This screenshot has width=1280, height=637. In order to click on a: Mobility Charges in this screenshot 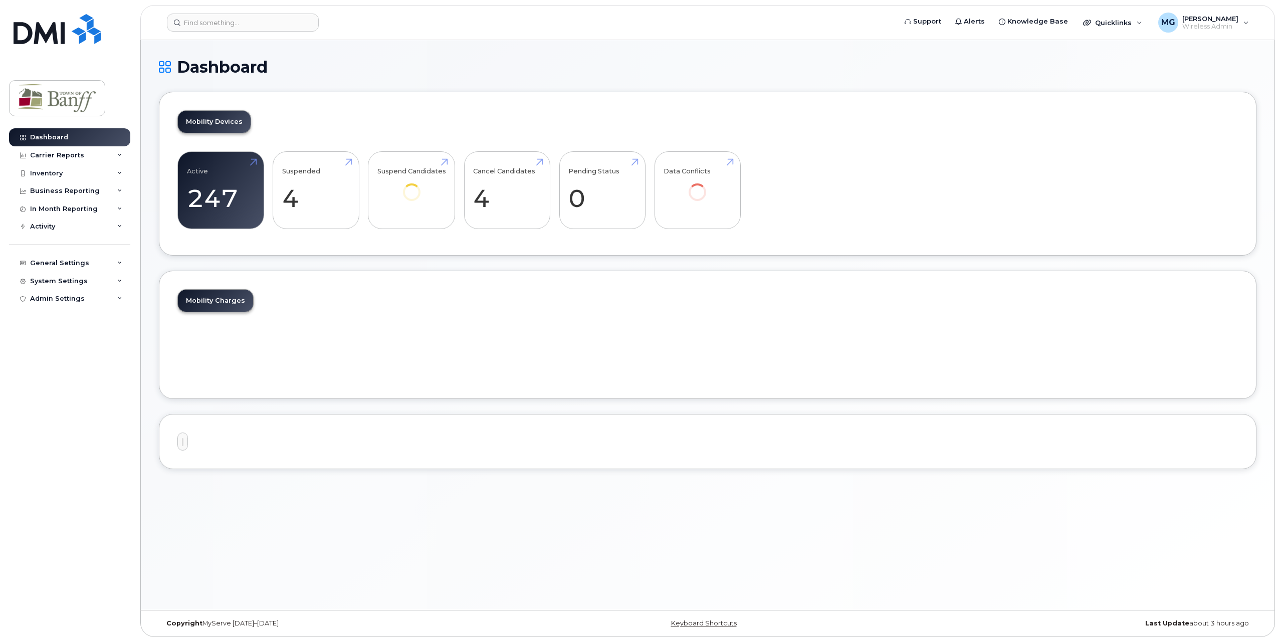, I will do `click(216, 301)`.